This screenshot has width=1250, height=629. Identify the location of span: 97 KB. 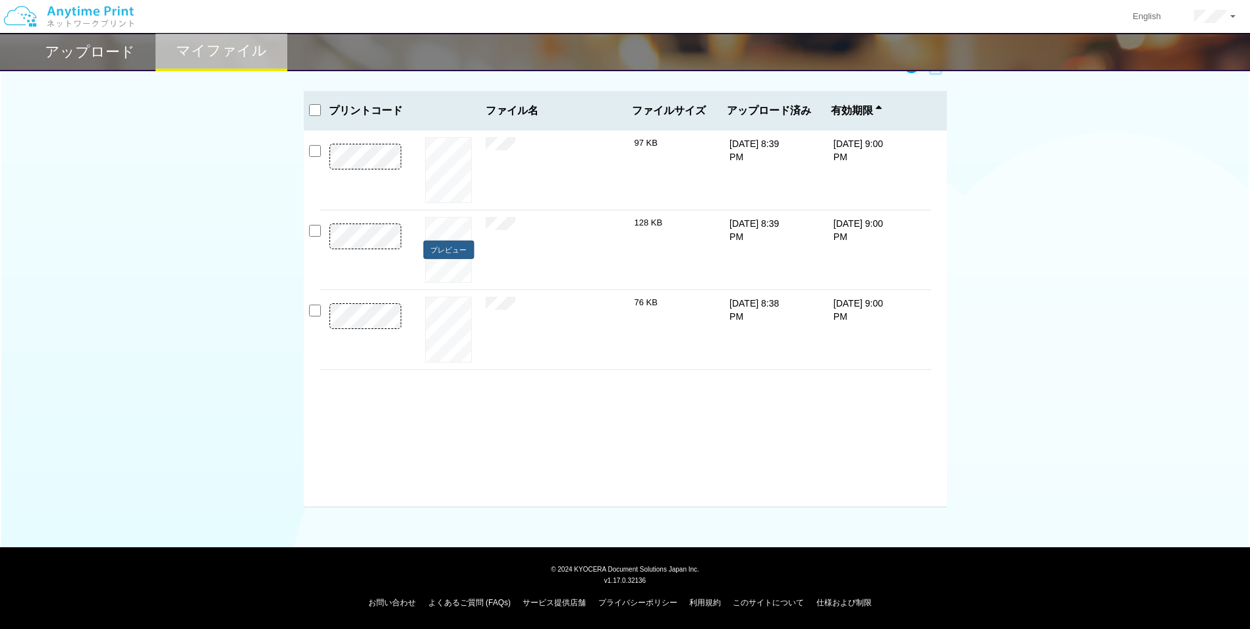
(646, 142).